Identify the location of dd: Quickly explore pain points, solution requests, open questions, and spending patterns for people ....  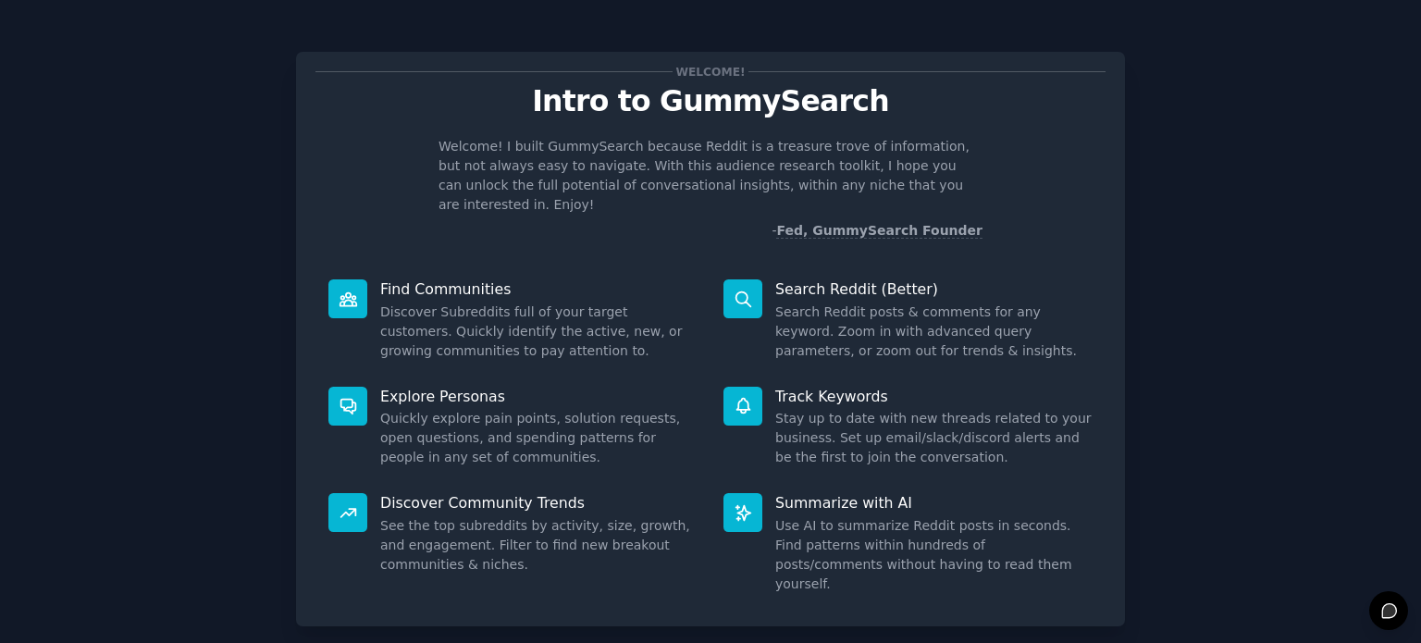
(538, 437).